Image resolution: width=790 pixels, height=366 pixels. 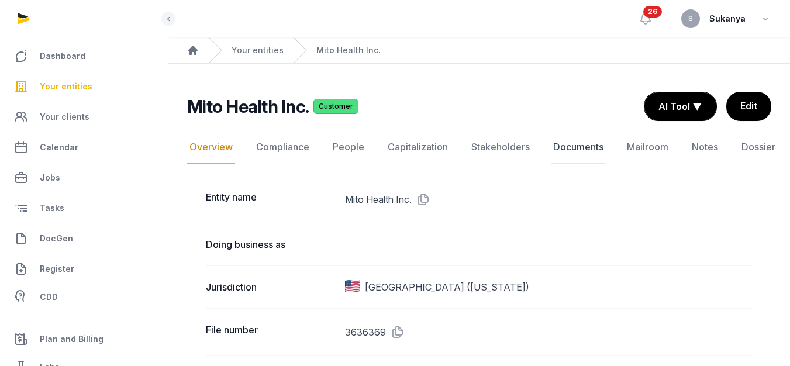 What do you see at coordinates (84, 269) in the screenshot?
I see `a: Register` at bounding box center [84, 269].